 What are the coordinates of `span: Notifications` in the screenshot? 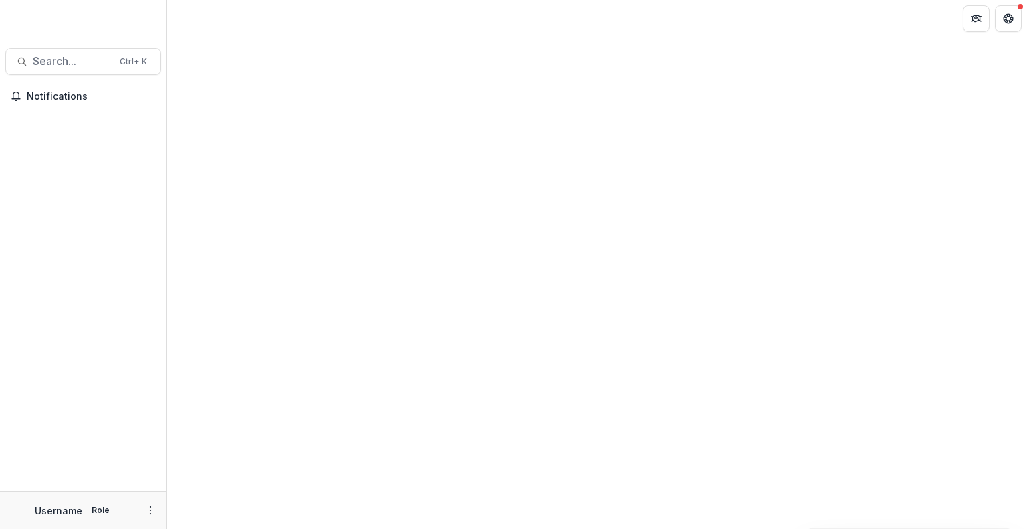 It's located at (91, 96).